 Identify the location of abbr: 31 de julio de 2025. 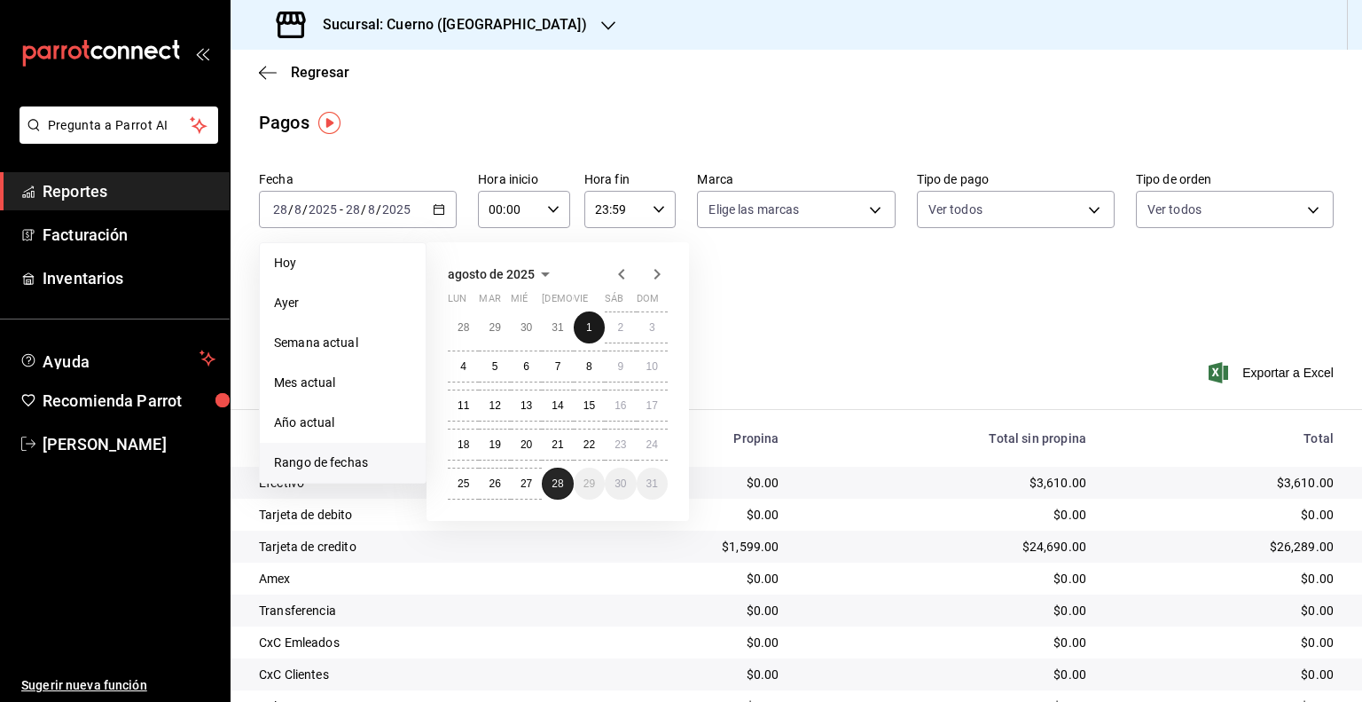
(557, 327).